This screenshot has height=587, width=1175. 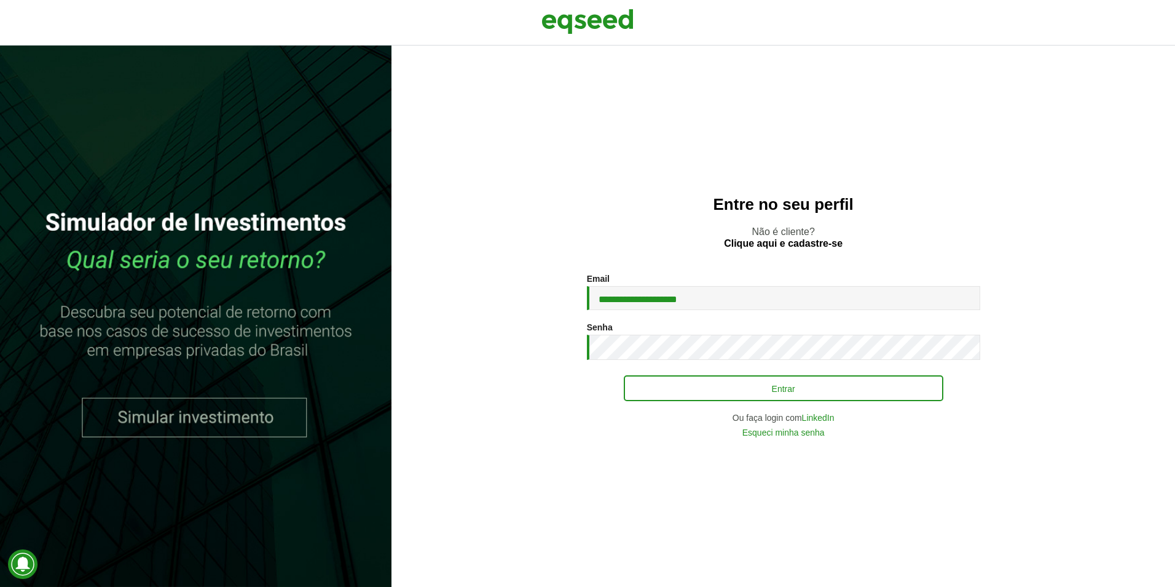 What do you see at coordinates (783, 204) in the screenshot?
I see `h2: Entre no seu perfil` at bounding box center [783, 204].